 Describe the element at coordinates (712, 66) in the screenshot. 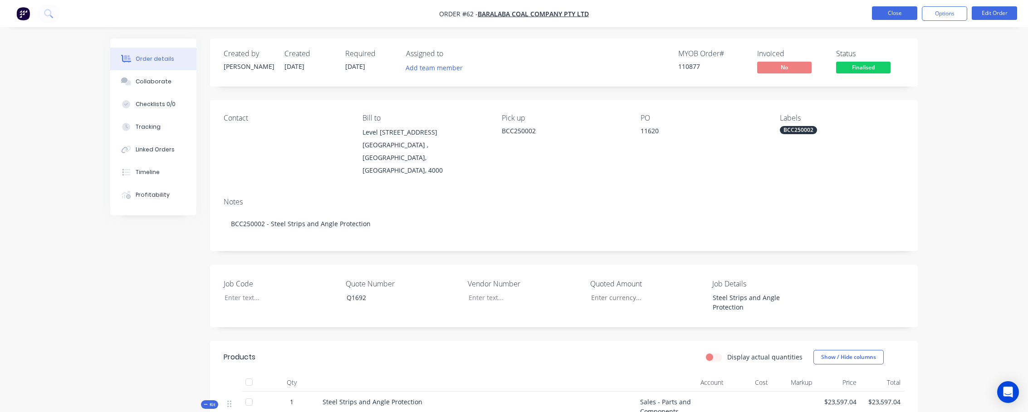

I see `div: 110877` at that location.